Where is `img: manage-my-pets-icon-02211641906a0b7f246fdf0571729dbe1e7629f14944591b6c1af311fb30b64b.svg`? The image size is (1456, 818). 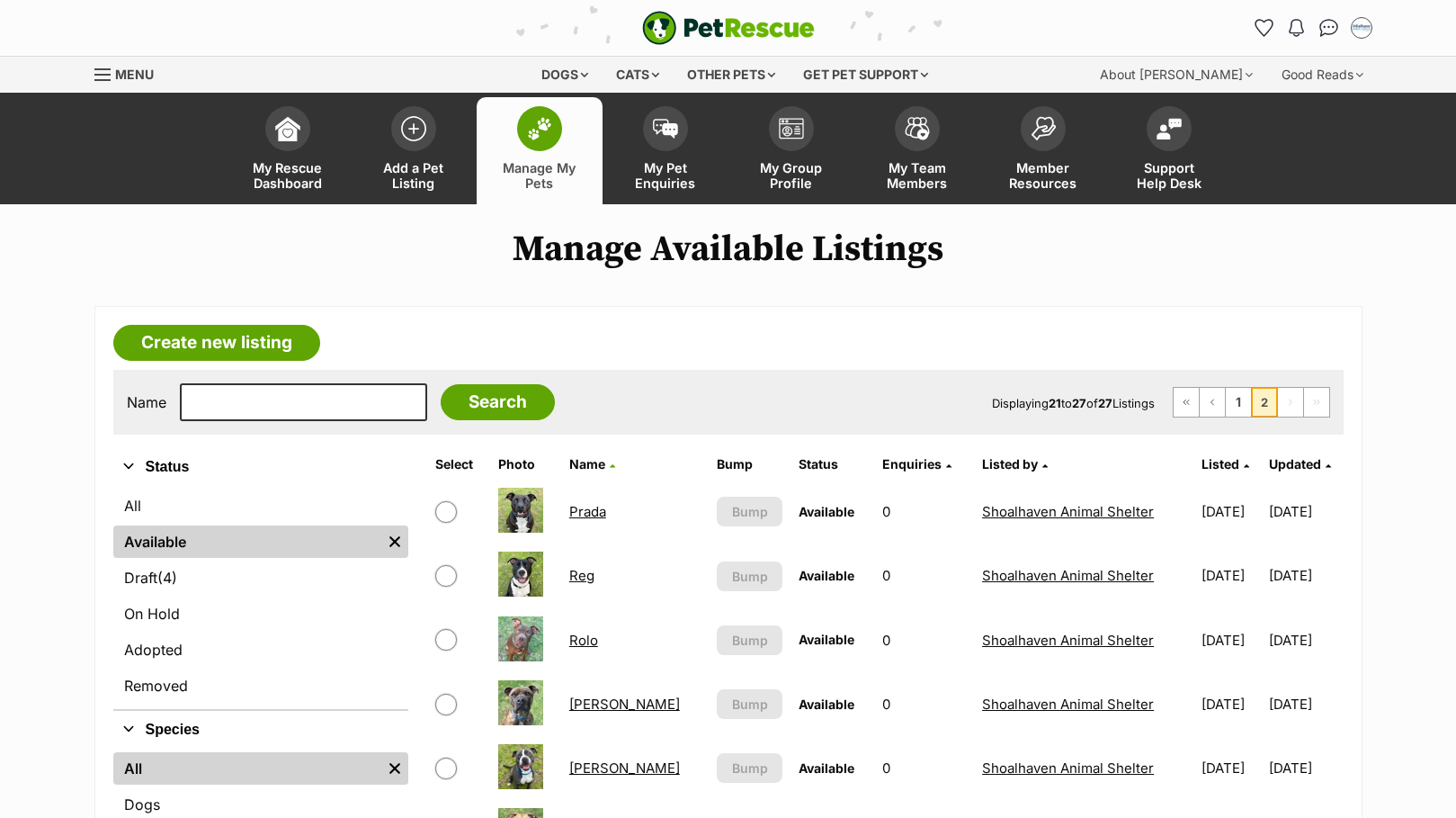 img: manage-my-pets-icon-02211641906a0b7f246fdf0571729dbe1e7629f14944591b6c1af311fb30b64b.svg is located at coordinates (539, 128).